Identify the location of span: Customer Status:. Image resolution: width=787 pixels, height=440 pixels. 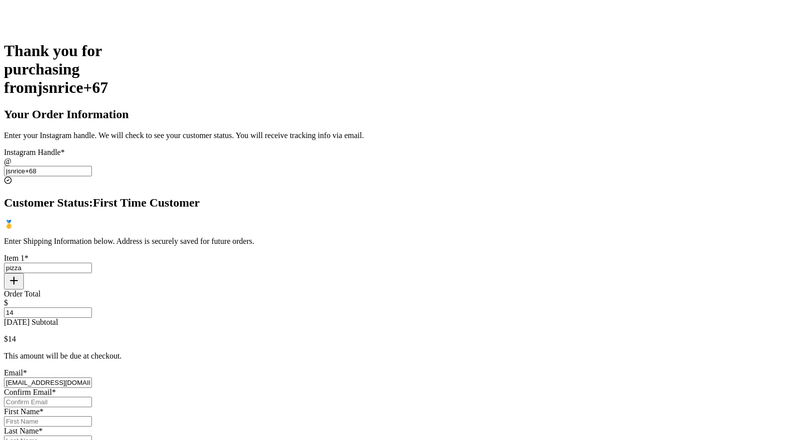
(48, 203).